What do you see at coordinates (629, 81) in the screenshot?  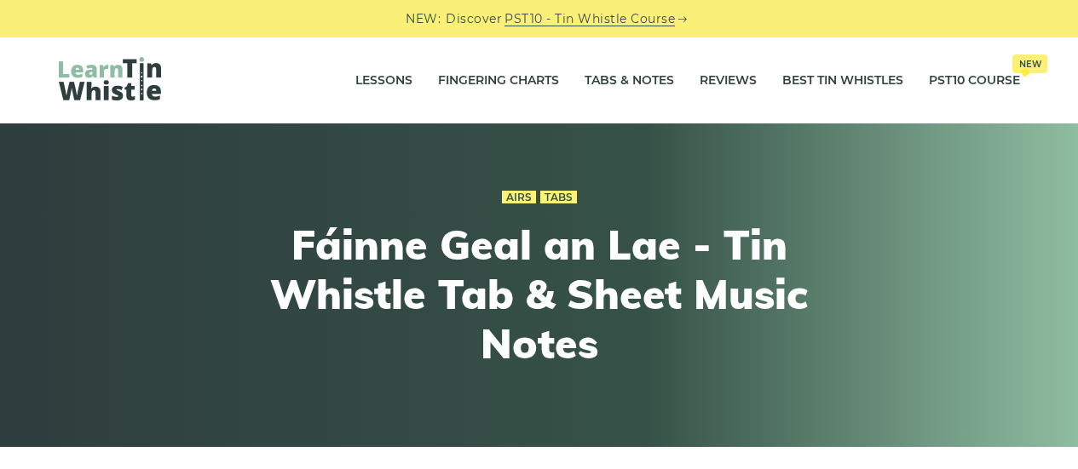 I see `a: Tabs & Notes` at bounding box center [629, 81].